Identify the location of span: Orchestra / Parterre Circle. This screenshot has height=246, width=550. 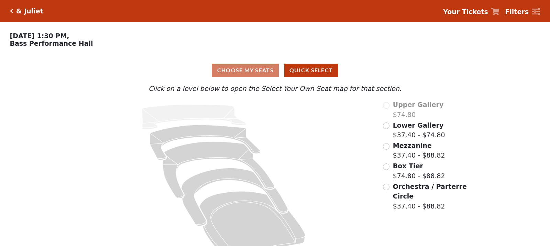
(430, 191).